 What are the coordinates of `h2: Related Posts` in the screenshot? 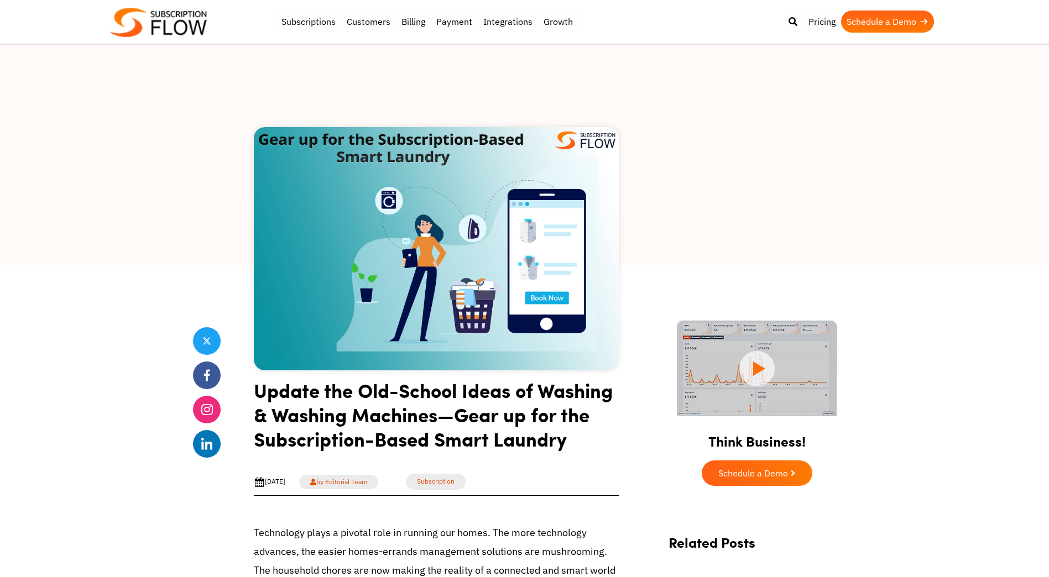 It's located at (757, 548).